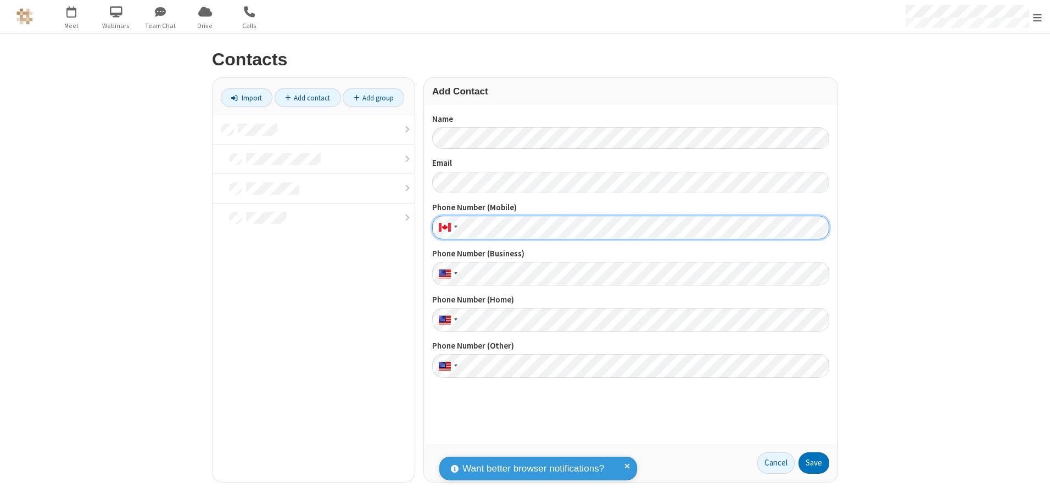 Image resolution: width=1050 pixels, height=499 pixels. I want to click on a: Cancel, so click(776, 464).